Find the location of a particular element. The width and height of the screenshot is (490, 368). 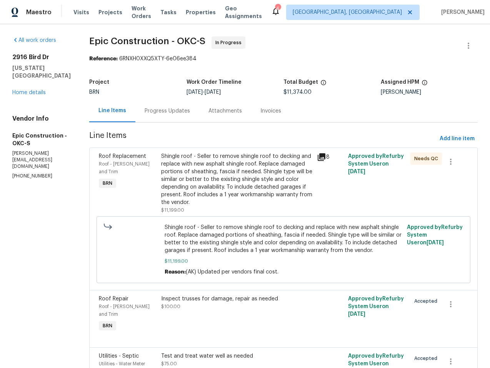

span: Roof Replacement is located at coordinates (122, 156).